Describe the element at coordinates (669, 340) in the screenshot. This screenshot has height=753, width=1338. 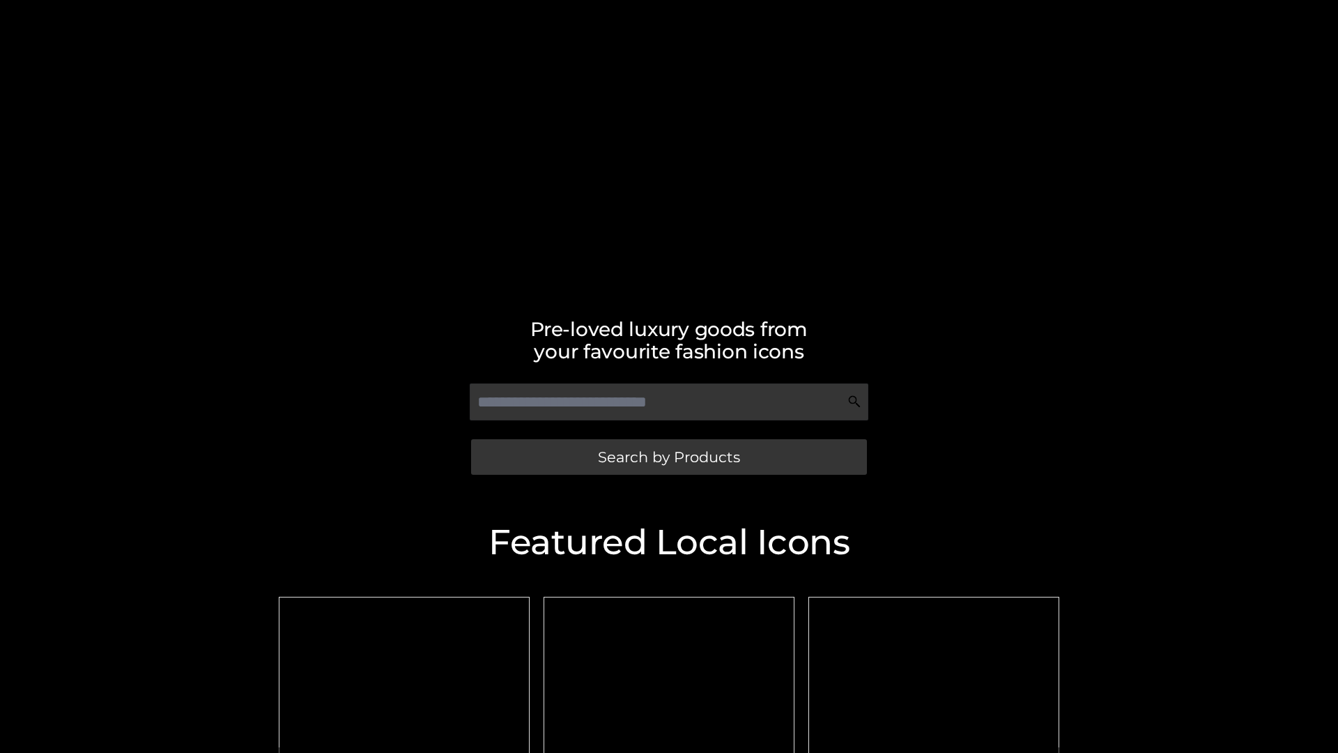
I see `h2: Pre-loved luxury goods from your favourite fashion icons` at that location.